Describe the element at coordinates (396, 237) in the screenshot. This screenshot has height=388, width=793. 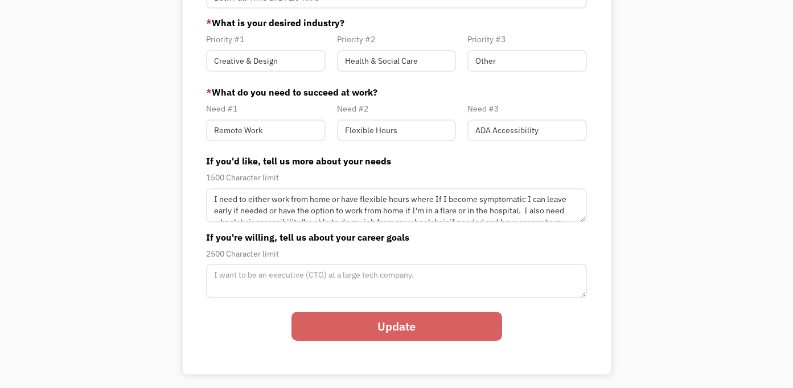
I see `label: If you're willing, tell us about your career goals` at that location.